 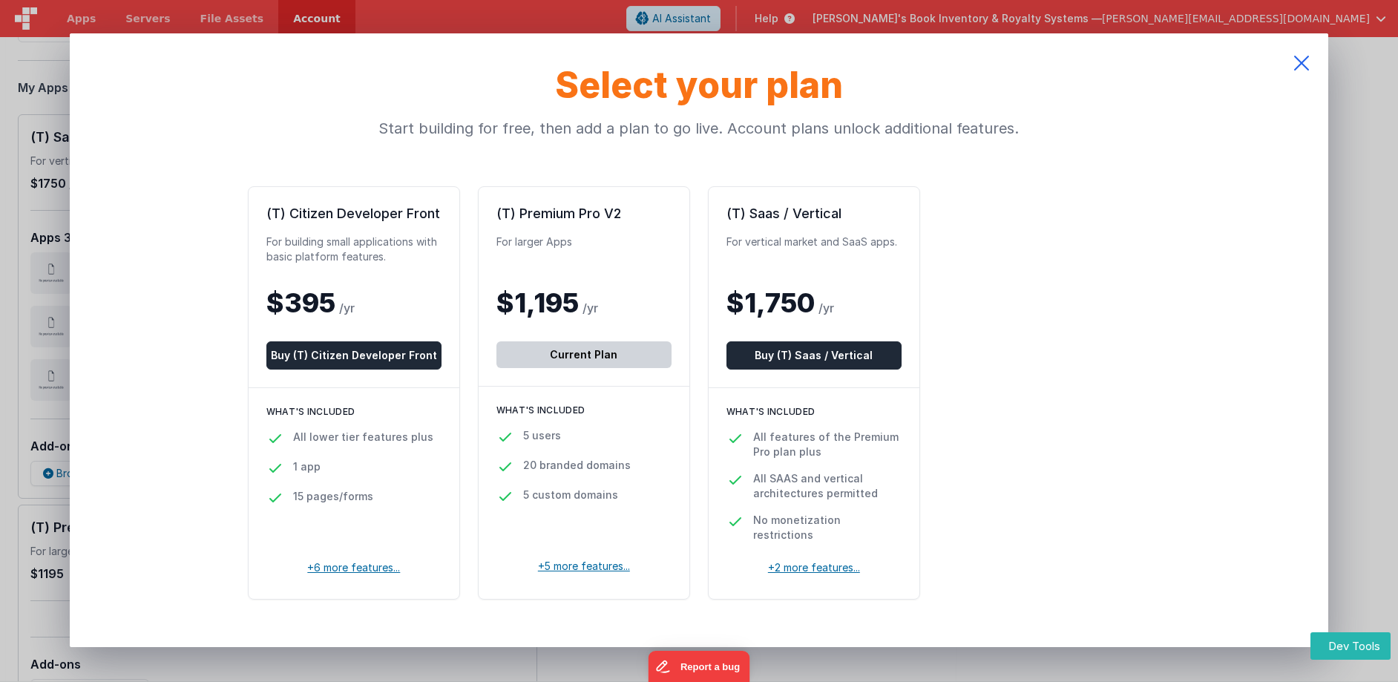 What do you see at coordinates (827, 445) in the screenshot?
I see `p: All features of the Premium Pro plan plus` at bounding box center [827, 445].